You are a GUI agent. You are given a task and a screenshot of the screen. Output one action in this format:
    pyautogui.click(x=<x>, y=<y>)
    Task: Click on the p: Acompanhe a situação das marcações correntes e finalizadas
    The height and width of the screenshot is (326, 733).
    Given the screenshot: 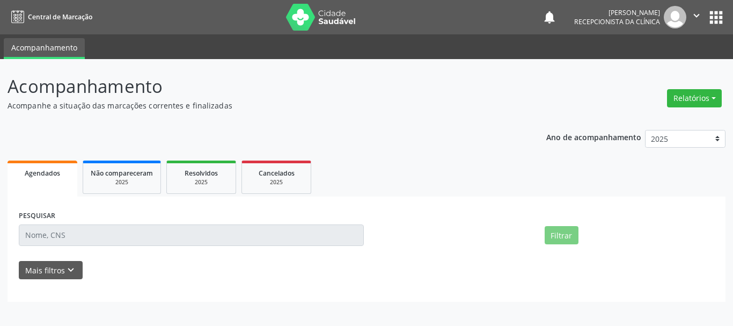 What is the action you would take?
    pyautogui.click(x=259, y=105)
    